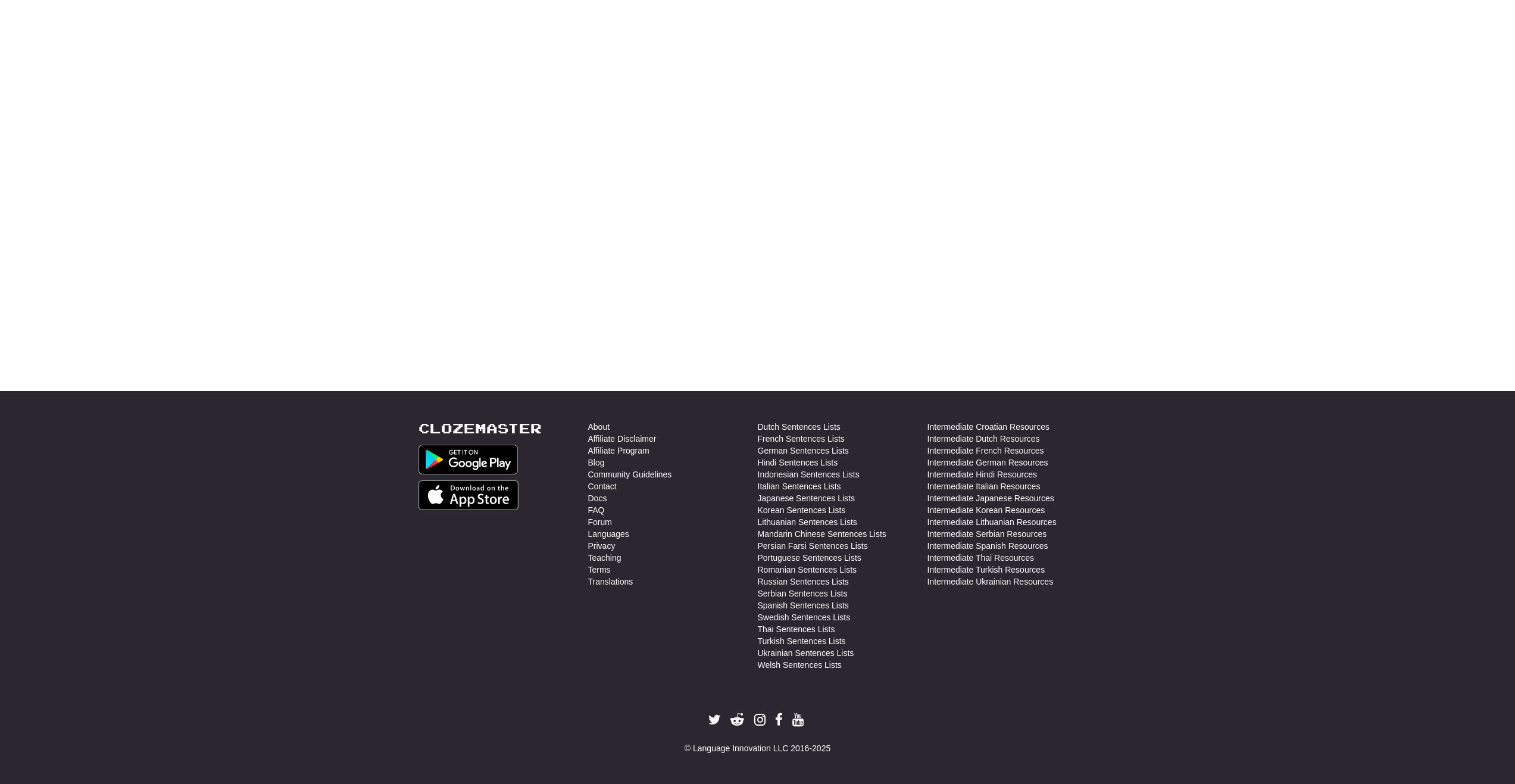 This screenshot has width=1515, height=784. Describe the element at coordinates (608, 534) in the screenshot. I see `a: Languages` at that location.